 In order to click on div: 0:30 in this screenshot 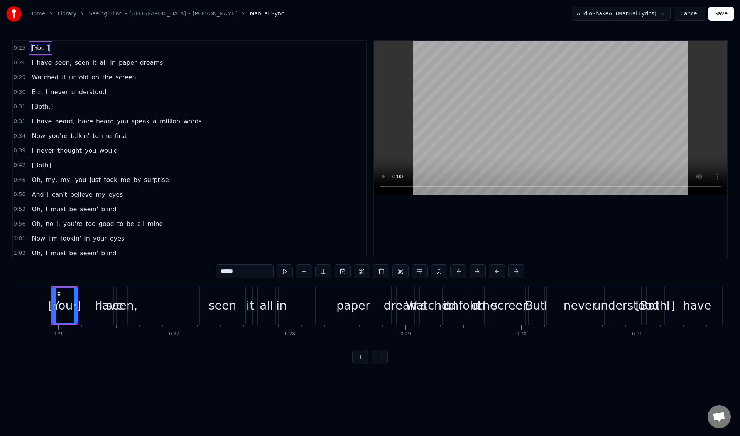, I will do `click(521, 335)`.